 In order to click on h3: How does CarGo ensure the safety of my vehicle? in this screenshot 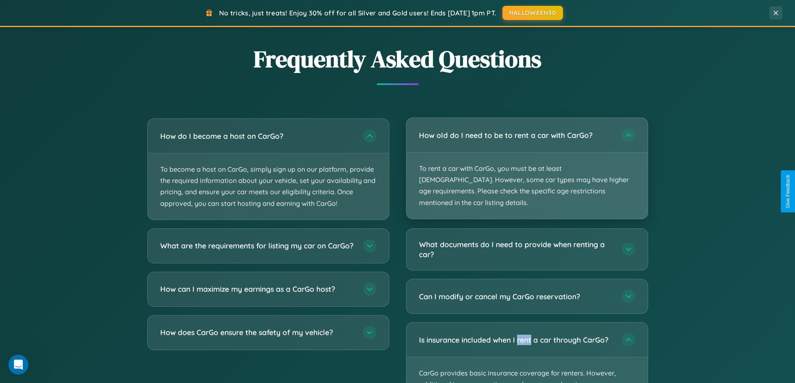, I will do `click(257, 333)`.